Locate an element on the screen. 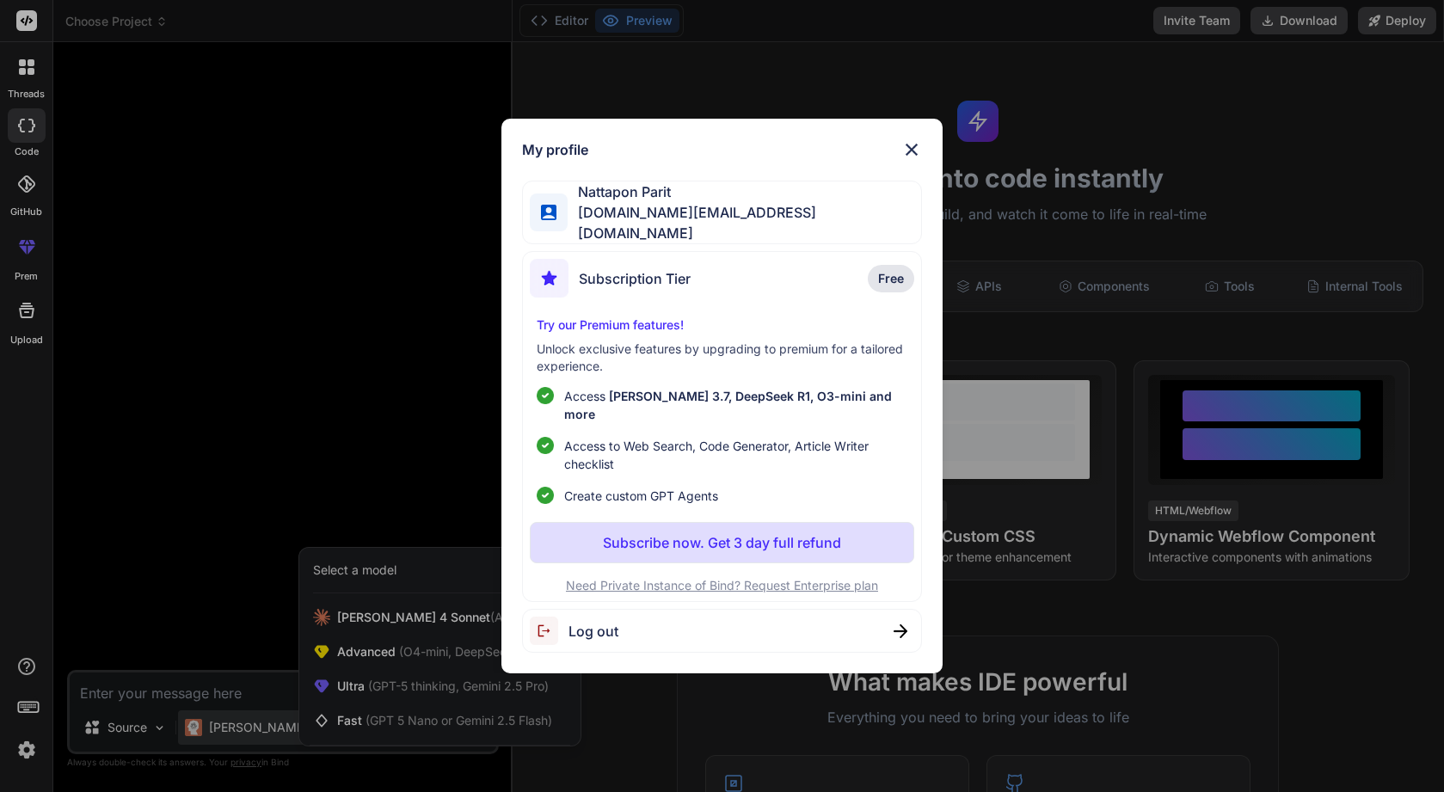 The width and height of the screenshot is (1444, 792). span: Log out is located at coordinates (593, 631).